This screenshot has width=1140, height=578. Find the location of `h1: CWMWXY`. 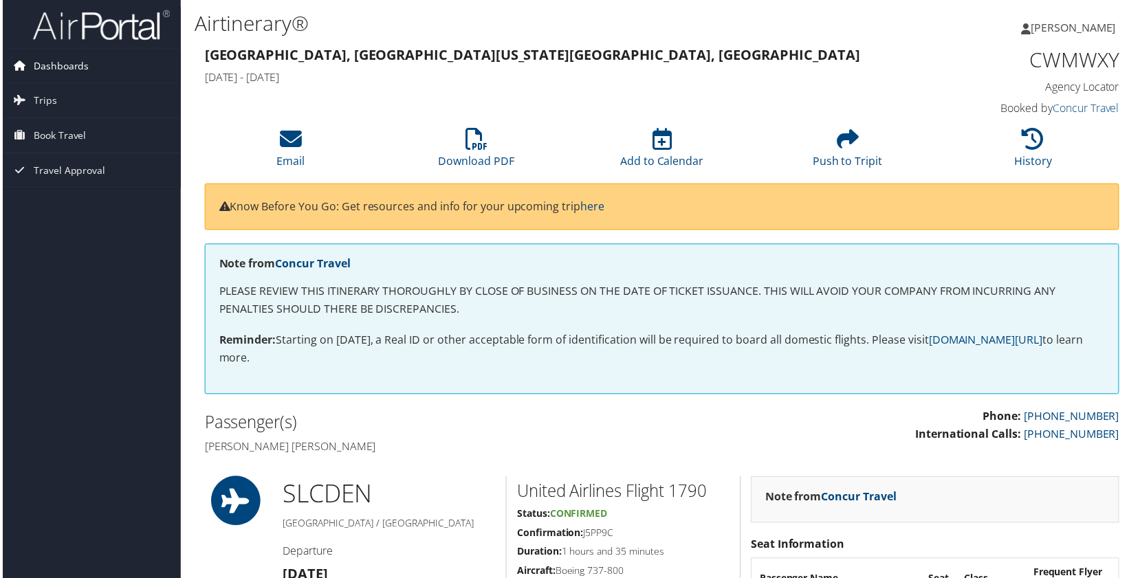

h1: CWMWXY is located at coordinates (1015, 60).